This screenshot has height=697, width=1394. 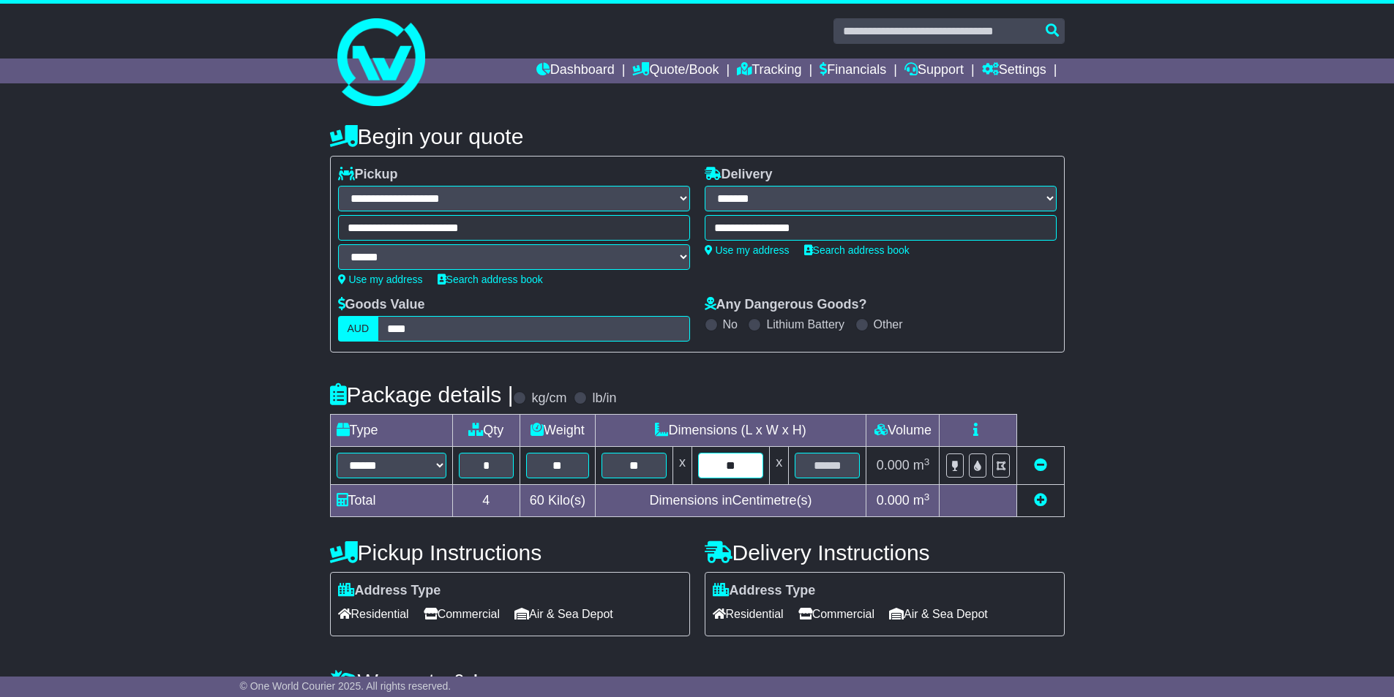 I want to click on td: 4, so click(x=486, y=501).